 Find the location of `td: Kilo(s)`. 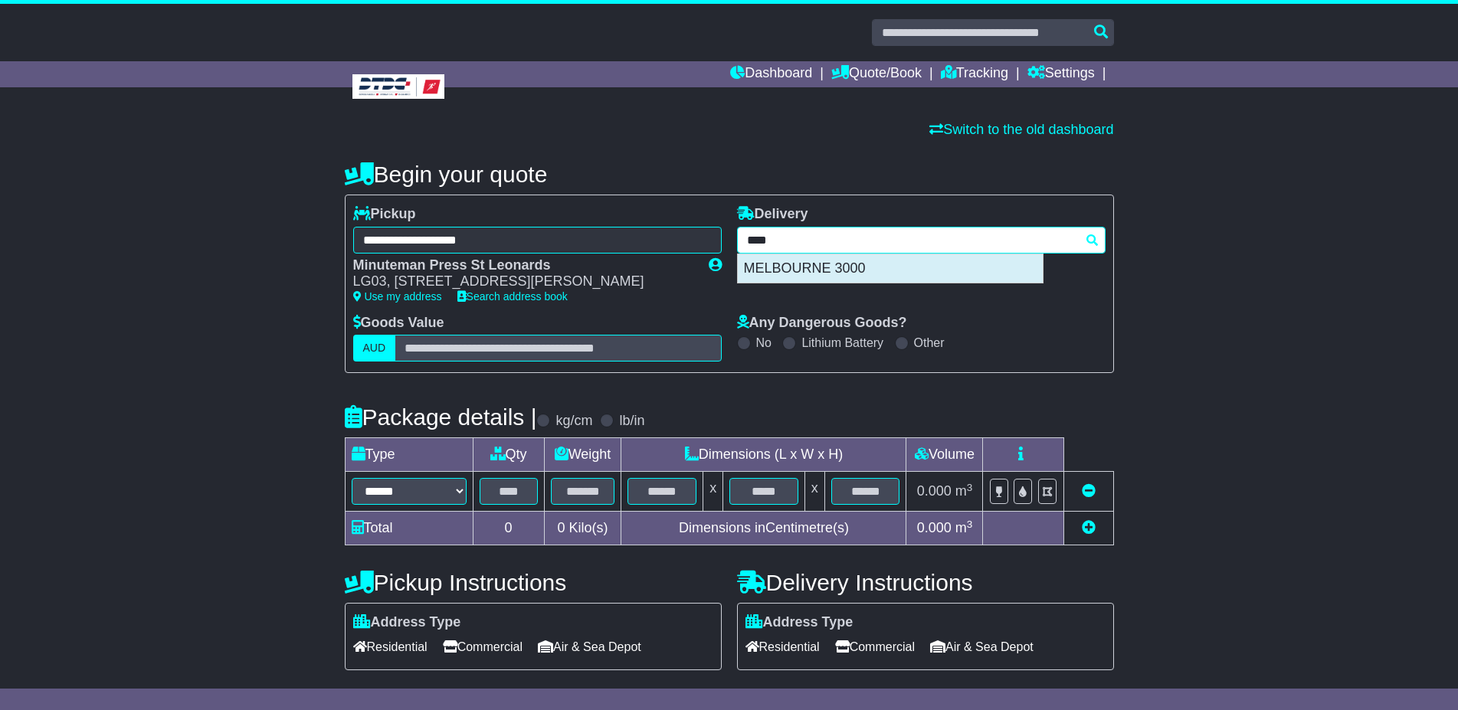

td: Kilo(s) is located at coordinates (582, 529).